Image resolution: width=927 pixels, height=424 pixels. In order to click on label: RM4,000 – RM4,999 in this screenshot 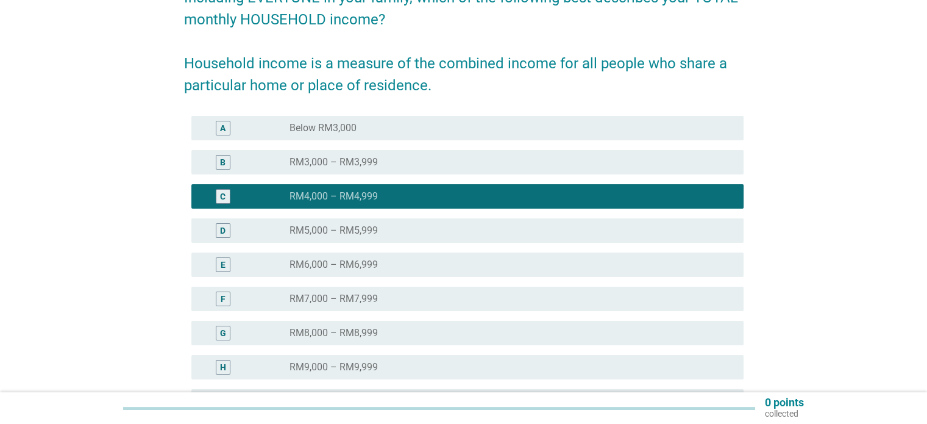, I will do `click(333, 196)`.